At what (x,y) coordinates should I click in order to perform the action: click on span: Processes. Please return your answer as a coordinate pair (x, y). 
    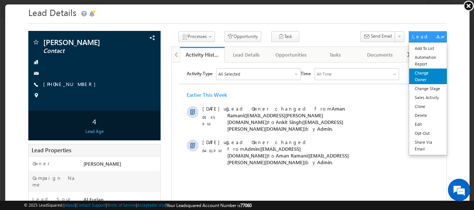
    Looking at the image, I should click on (192, 32).